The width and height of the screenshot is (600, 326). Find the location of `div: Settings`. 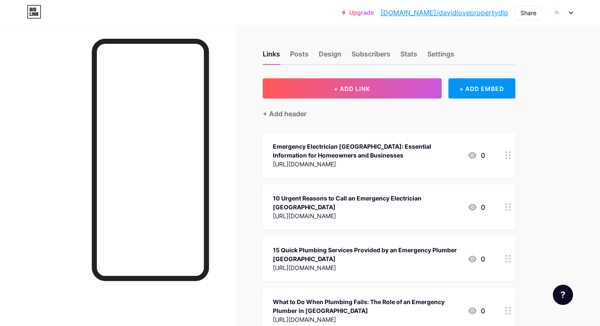

div: Settings is located at coordinates (441, 56).